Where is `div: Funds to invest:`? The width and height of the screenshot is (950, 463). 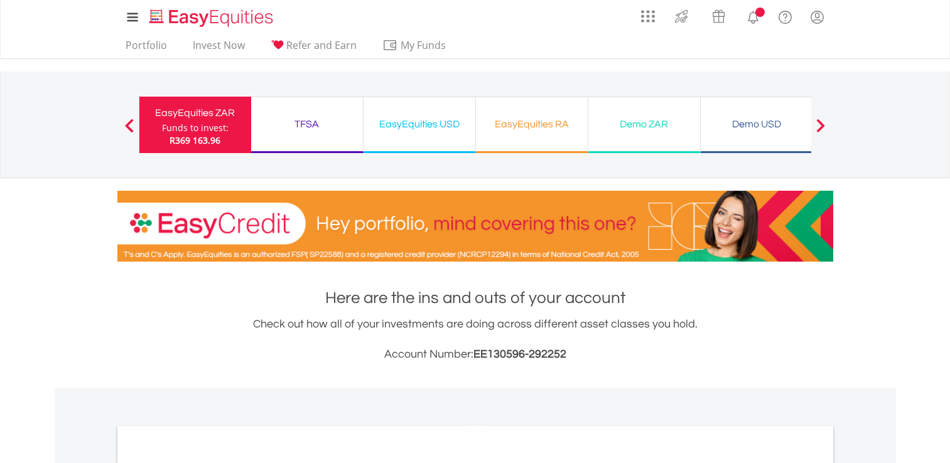 div: Funds to invest: is located at coordinates (195, 128).